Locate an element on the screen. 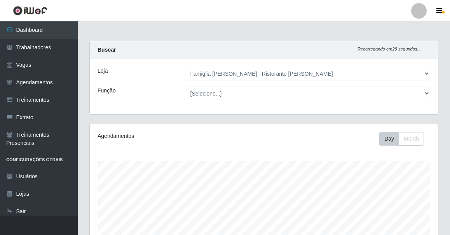 This screenshot has height=235, width=450. i: Recarregando em 29 segundos... is located at coordinates (389, 49).